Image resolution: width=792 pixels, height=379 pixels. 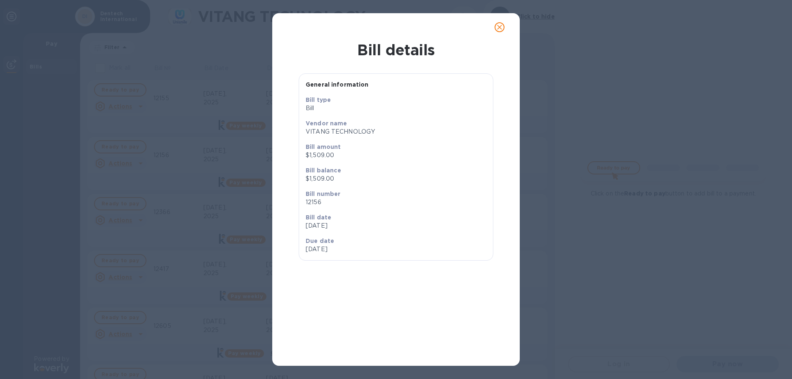 What do you see at coordinates (323, 170) in the screenshot?
I see `b: Bill balance` at bounding box center [323, 170].